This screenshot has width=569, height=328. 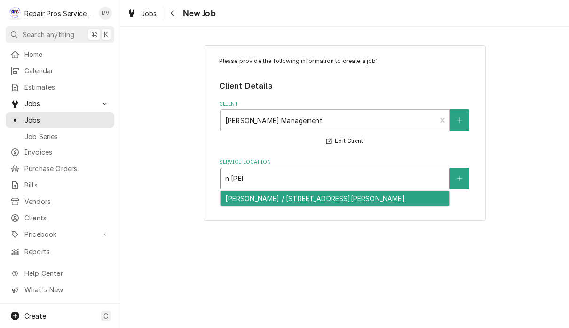 What do you see at coordinates (173, 13) in the screenshot?
I see `button: Navigate back` at bounding box center [173, 13].